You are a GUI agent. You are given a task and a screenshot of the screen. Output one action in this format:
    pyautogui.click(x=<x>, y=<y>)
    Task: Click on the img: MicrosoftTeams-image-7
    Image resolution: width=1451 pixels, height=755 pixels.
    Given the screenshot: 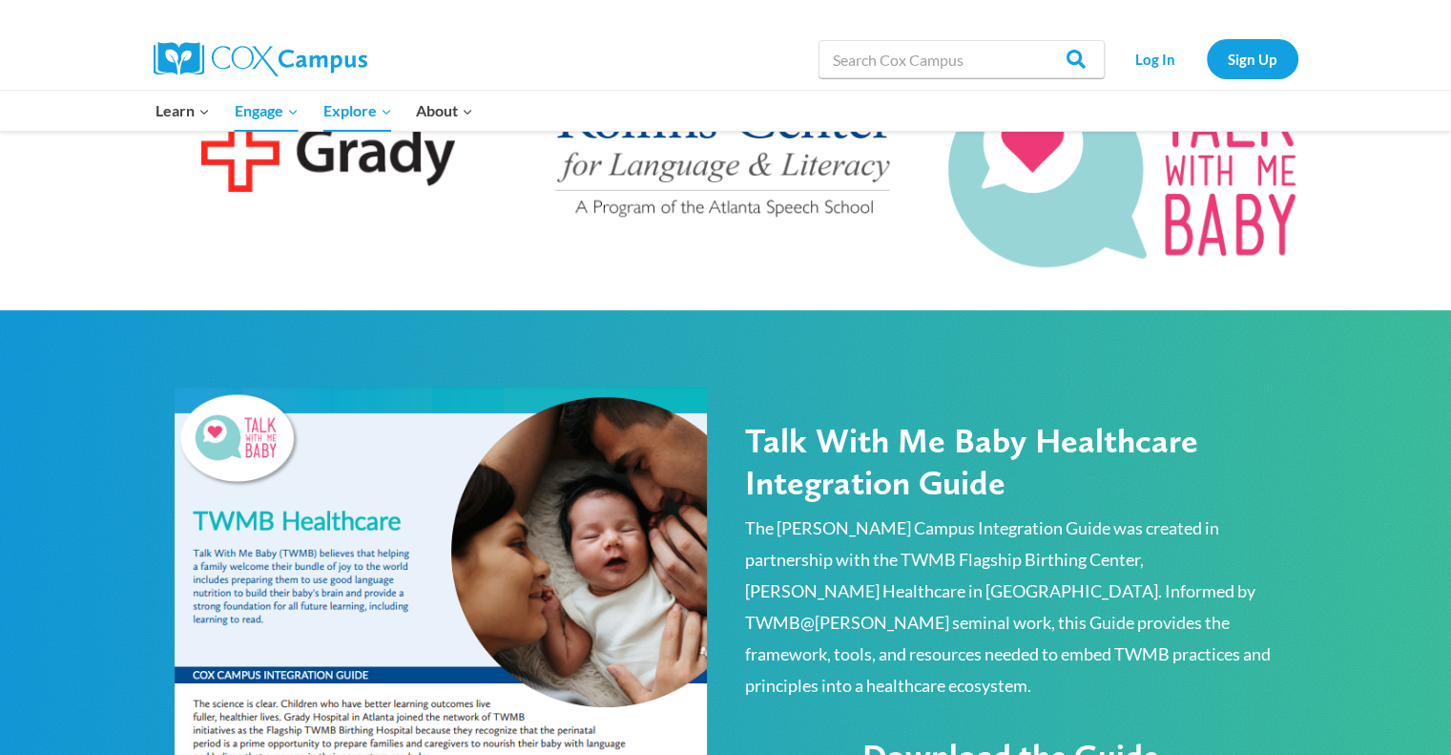 What is the action you would take?
    pyautogui.click(x=1123, y=168)
    